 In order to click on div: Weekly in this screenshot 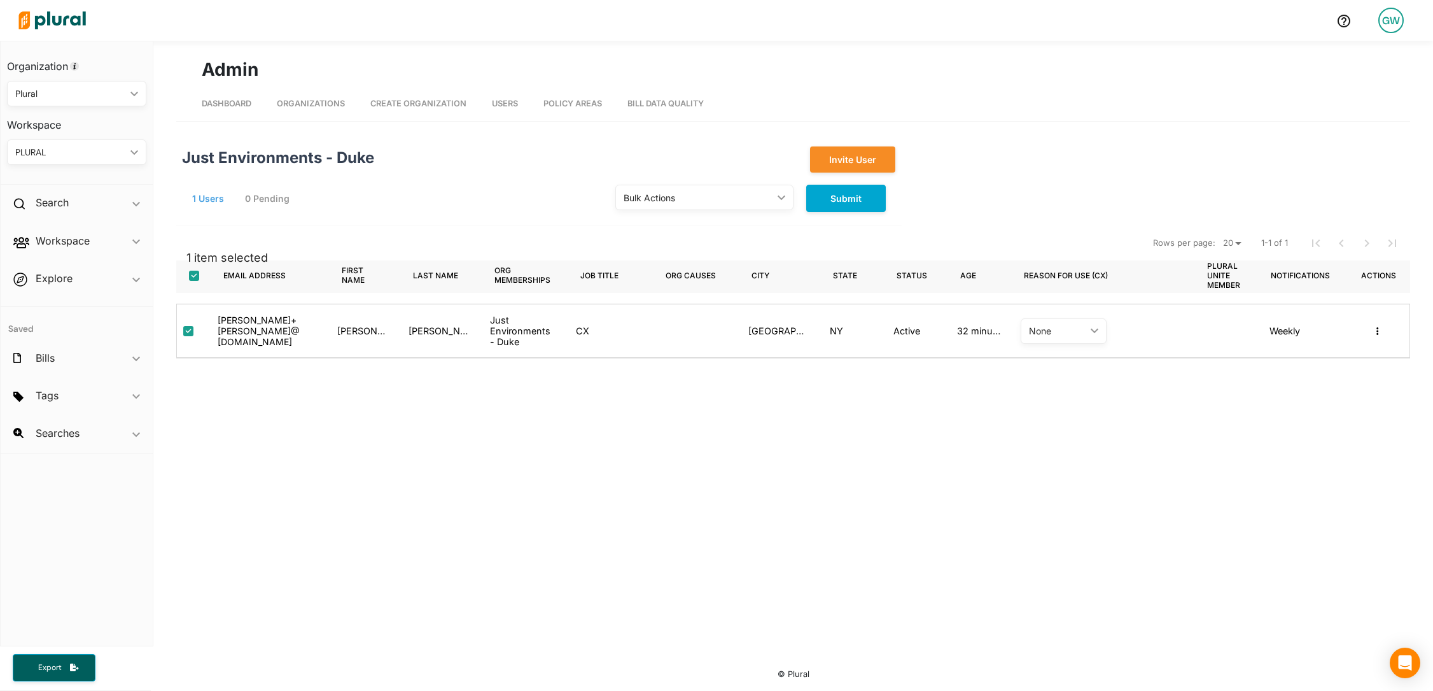, I will do `click(1303, 330)`.